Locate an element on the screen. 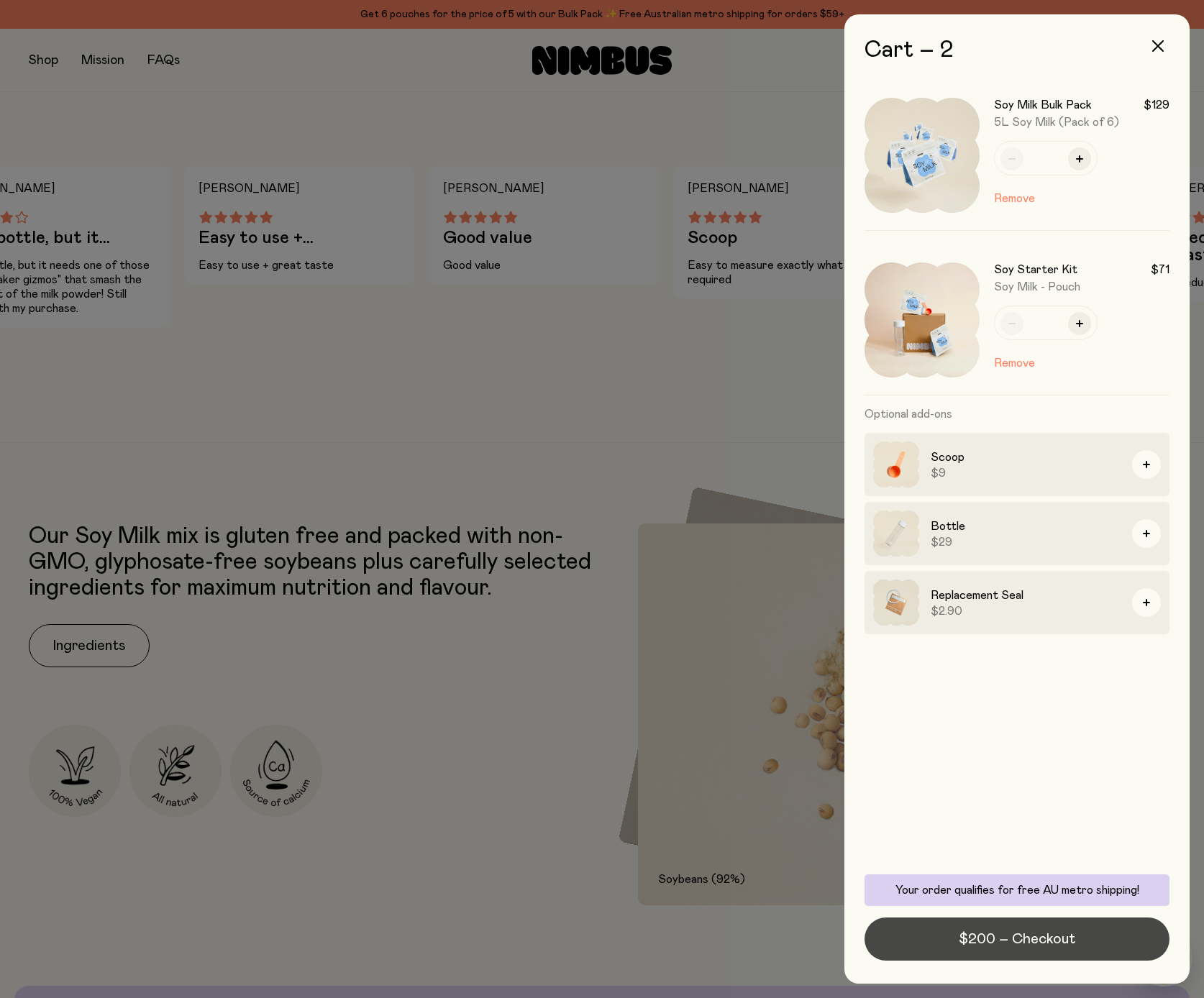 The height and width of the screenshot is (998, 1204). h3: Replacement Seal is located at coordinates (1025, 595).